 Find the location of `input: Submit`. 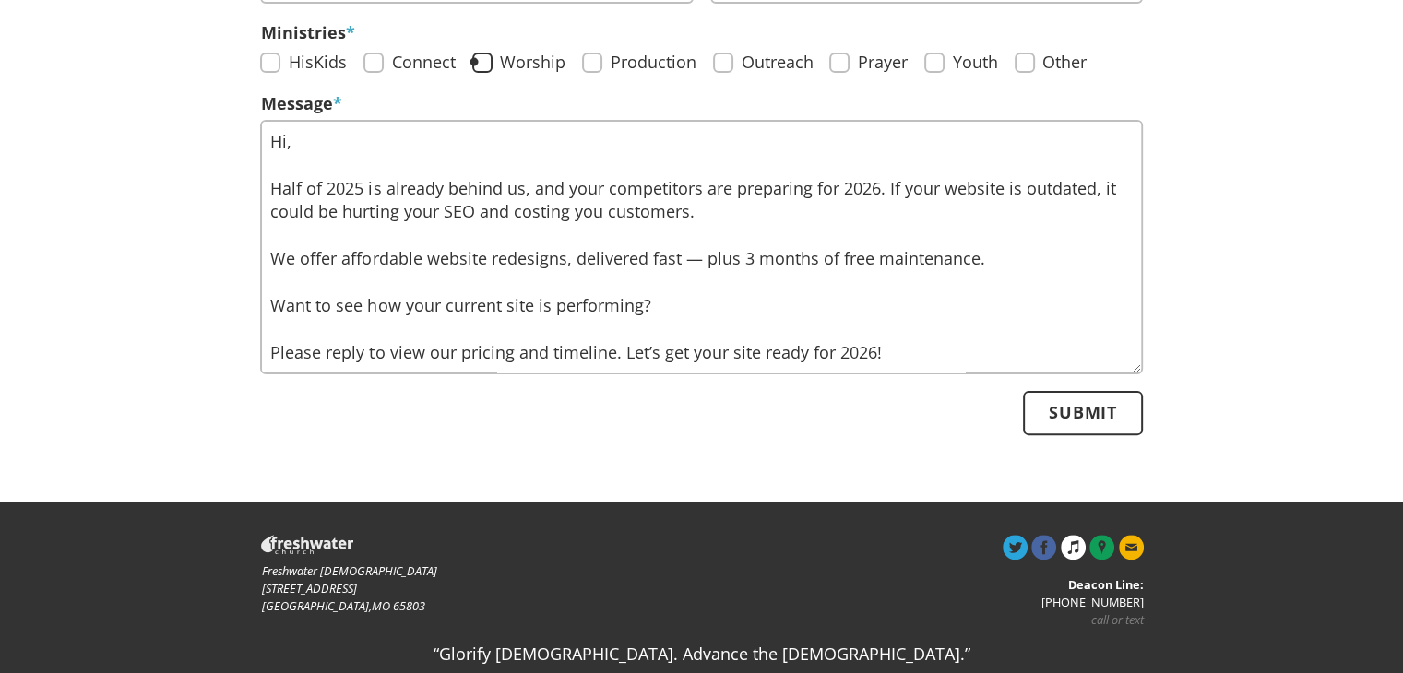

input: Submit is located at coordinates (1082, 412).